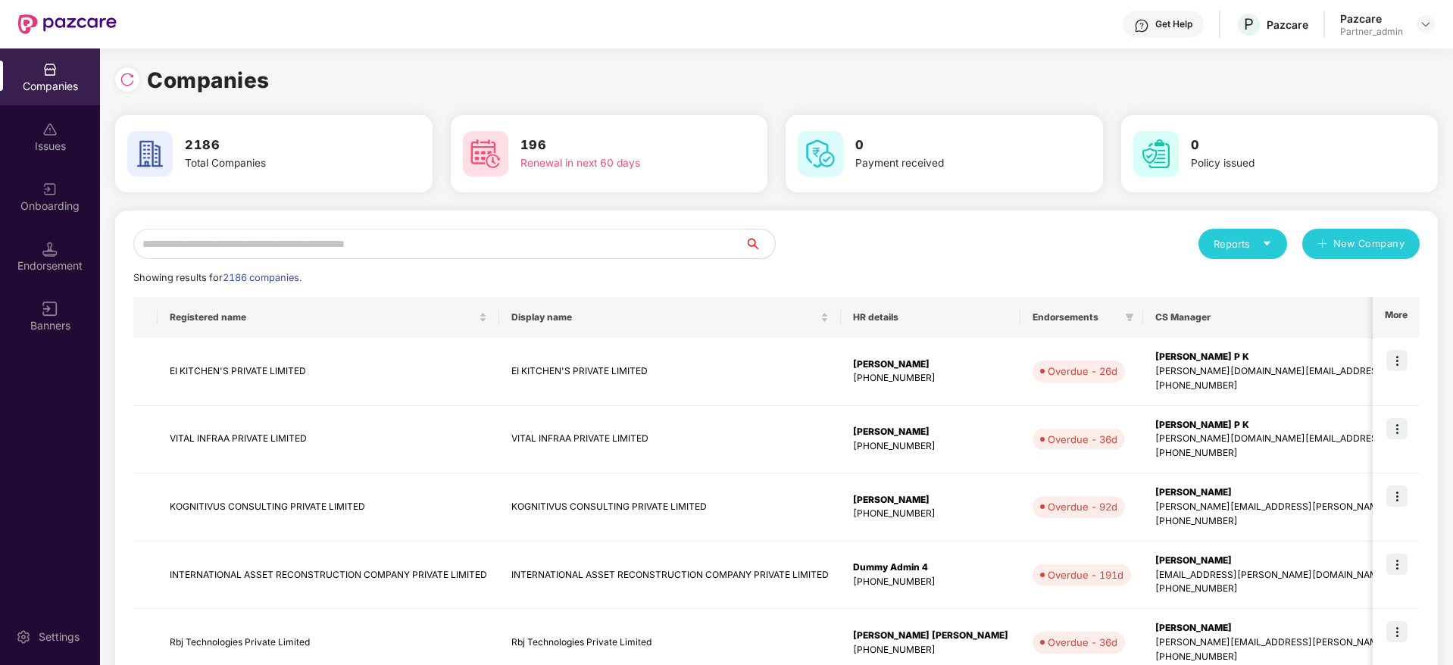 The image size is (1453, 665). Describe the element at coordinates (50, 249) in the screenshot. I see `img: svg+xml;base64,PHN2ZyB3aWR0aD0iMTQuNSIgaGVpZ2h0PSIxNC41IiB2aWV3Qm94PSIwIDAgMTYgMTYiIGZpbGw9Im5vbm...` at that location.